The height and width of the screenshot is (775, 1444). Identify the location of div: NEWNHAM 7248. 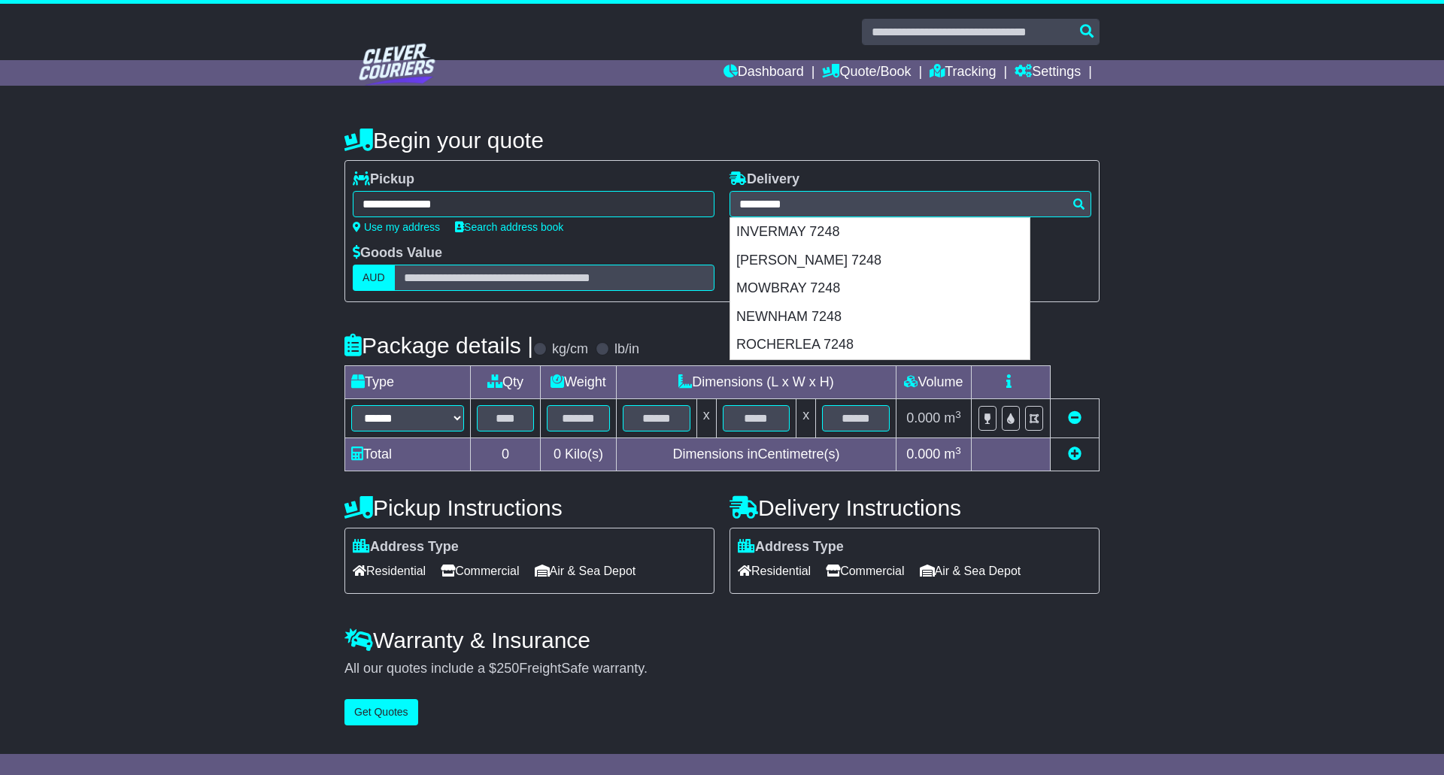
(880, 317).